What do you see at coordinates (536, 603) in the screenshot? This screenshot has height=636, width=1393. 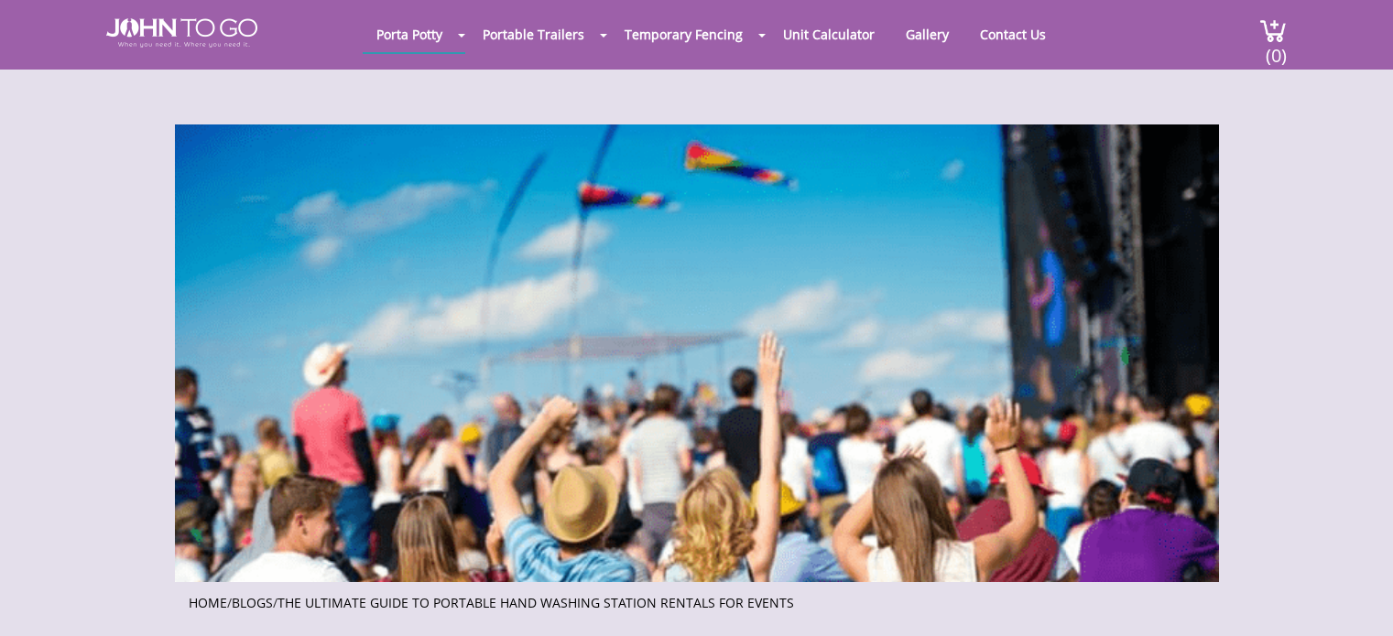 I see `a: The Ultimate Guide to Portable Hand Washing Station Rentals for Events` at bounding box center [536, 603].